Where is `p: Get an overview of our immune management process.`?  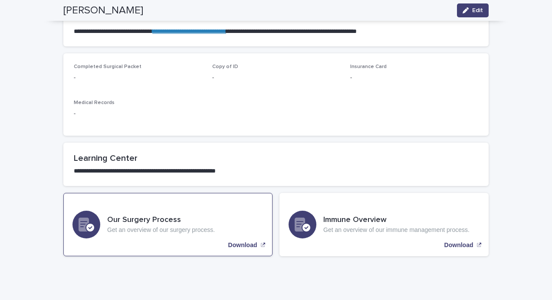 p: Get an overview of our immune management process. is located at coordinates (396, 230).